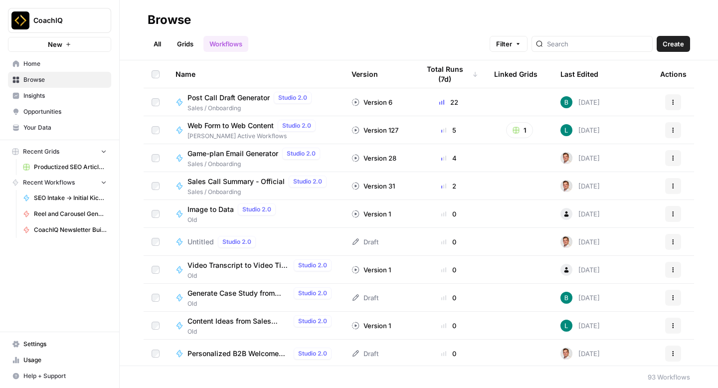 The image size is (718, 388). Describe the element at coordinates (65, 96) in the screenshot. I see `span: Insights` at that location.